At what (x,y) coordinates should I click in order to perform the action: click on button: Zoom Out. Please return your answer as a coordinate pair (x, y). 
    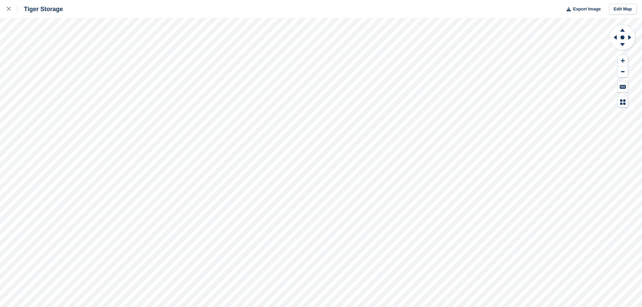
    Looking at the image, I should click on (623, 72).